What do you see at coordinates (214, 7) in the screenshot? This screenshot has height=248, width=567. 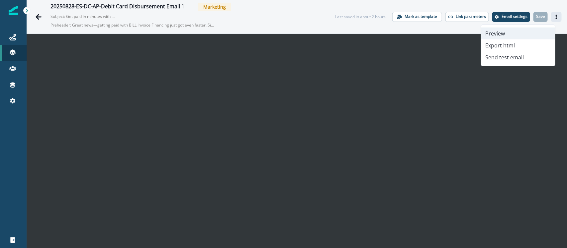 I see `span: Marketing` at bounding box center [214, 7].